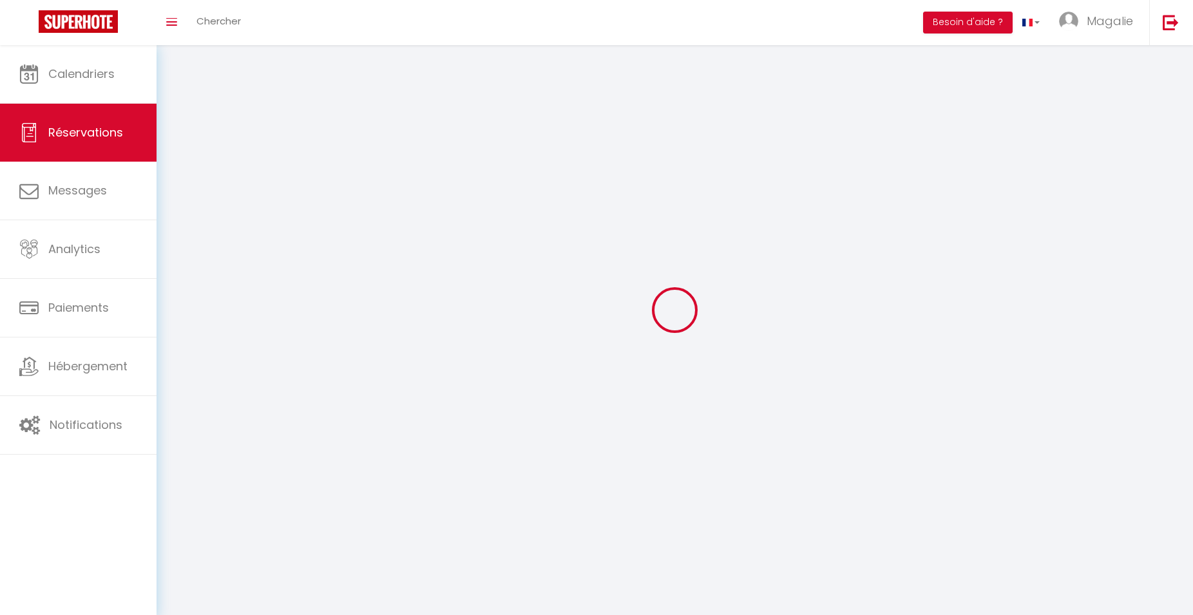 Image resolution: width=1193 pixels, height=615 pixels. Describe the element at coordinates (79, 307) in the screenshot. I see `span: Paiements` at that location.